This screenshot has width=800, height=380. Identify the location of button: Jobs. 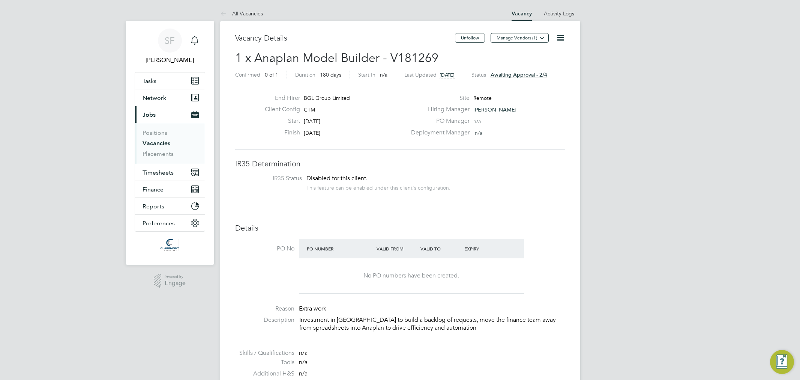
(170, 114).